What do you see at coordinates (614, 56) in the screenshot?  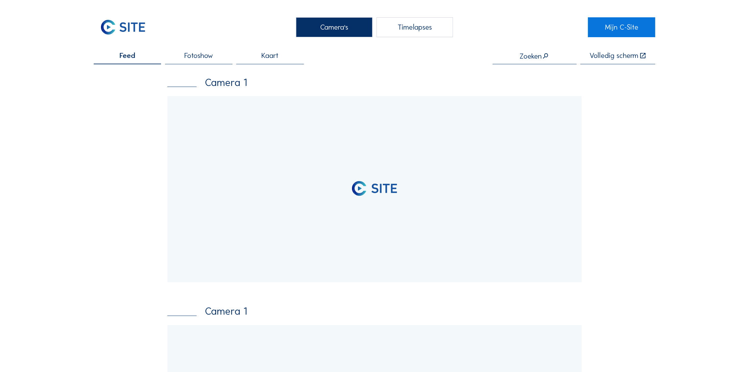 I see `div: Volledig scherm` at bounding box center [614, 56].